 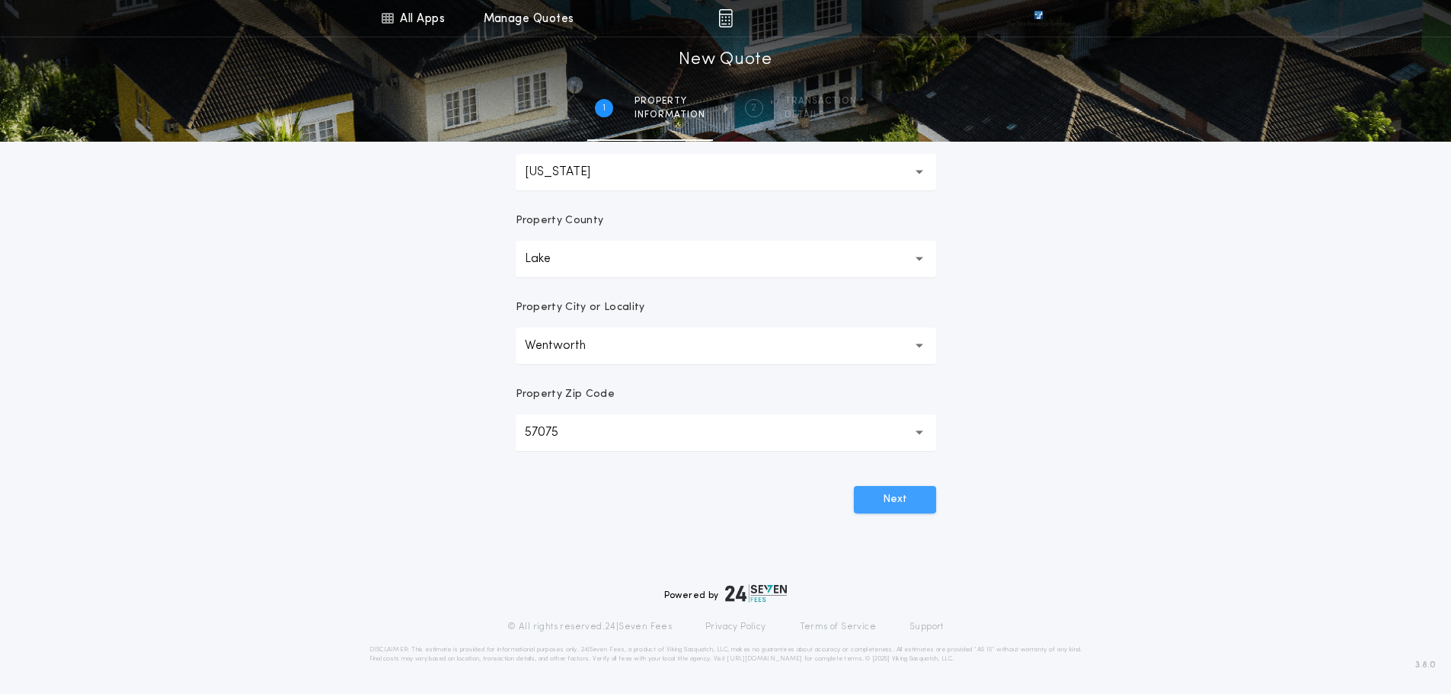 What do you see at coordinates (736, 627) in the screenshot?
I see `a: Privacy Policy` at bounding box center [736, 627].